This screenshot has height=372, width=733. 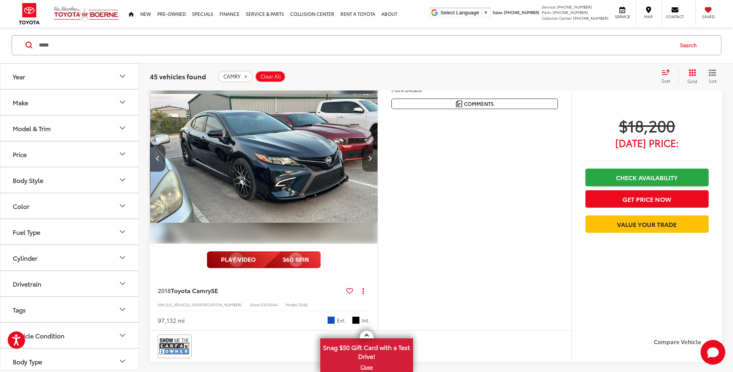 I want to click on span: Stock:, so click(x=255, y=304).